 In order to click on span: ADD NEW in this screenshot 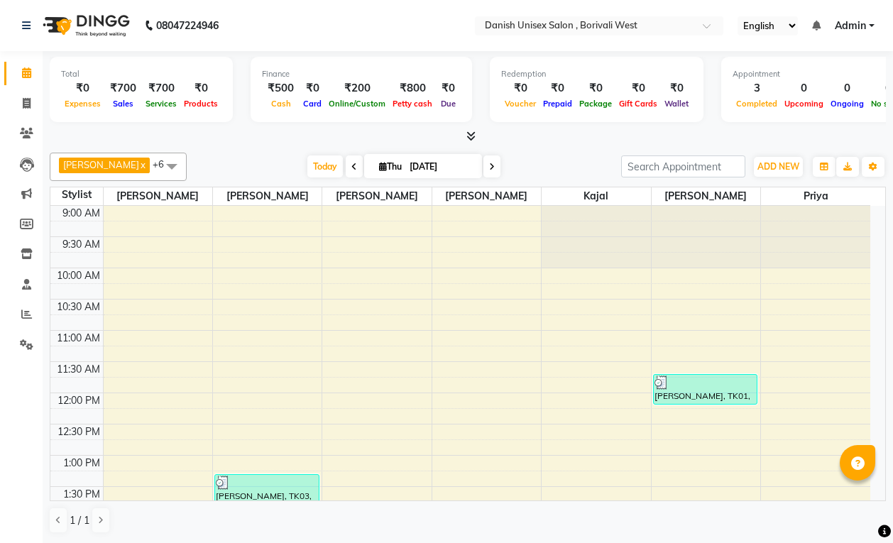, I will do `click(778, 166)`.